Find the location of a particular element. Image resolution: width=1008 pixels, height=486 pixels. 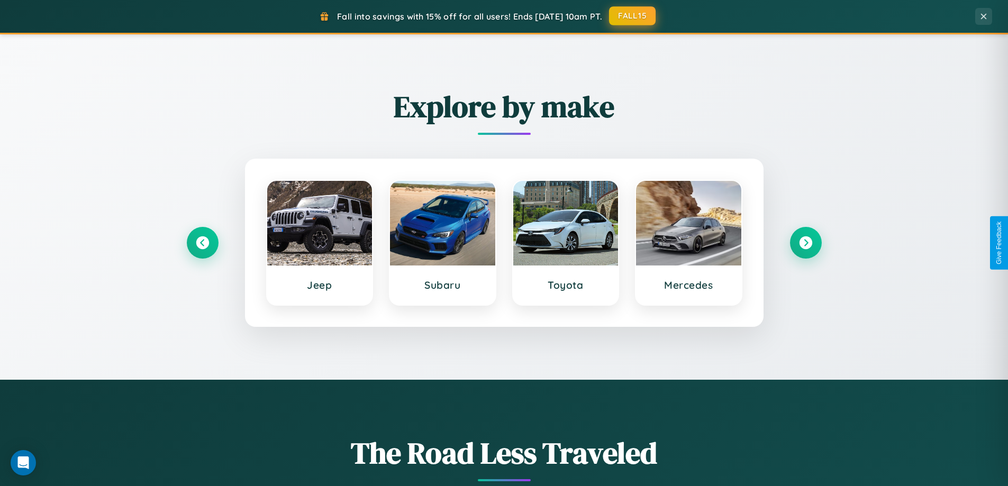

div: Give Feedback is located at coordinates (999, 243).